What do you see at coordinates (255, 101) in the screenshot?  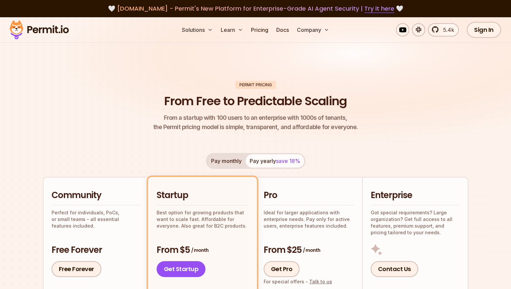 I see `h1: From Free to Predictable Scaling` at bounding box center [255, 101].